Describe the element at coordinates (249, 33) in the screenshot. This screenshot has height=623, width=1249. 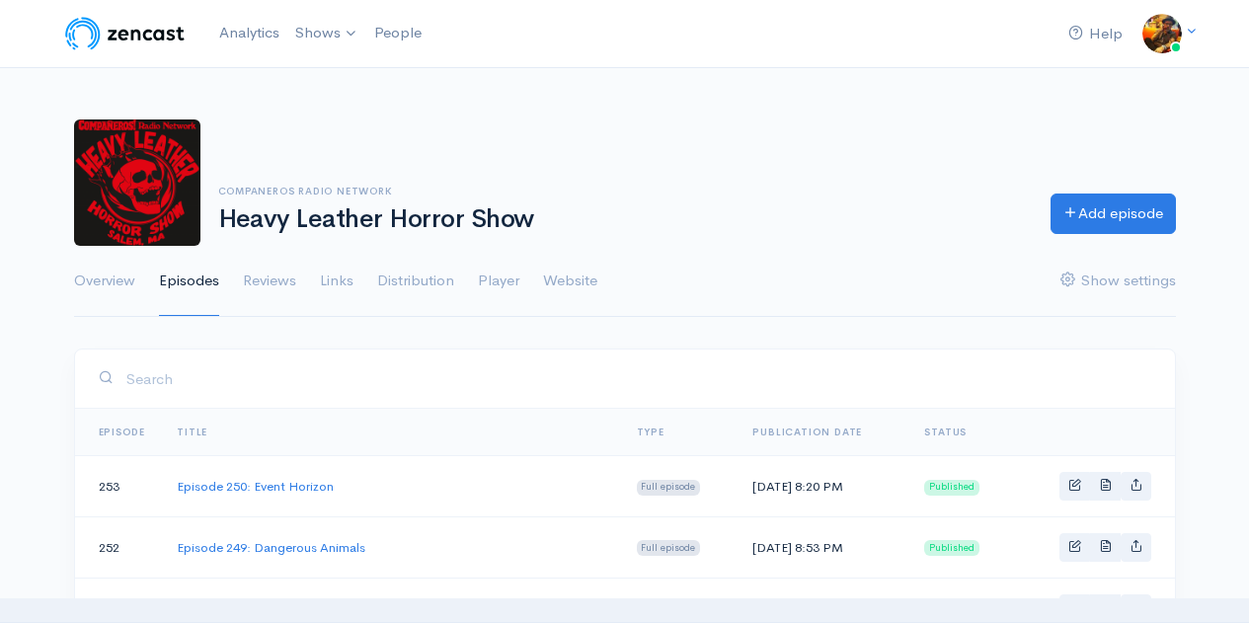
I see `a: Analytics` at that location.